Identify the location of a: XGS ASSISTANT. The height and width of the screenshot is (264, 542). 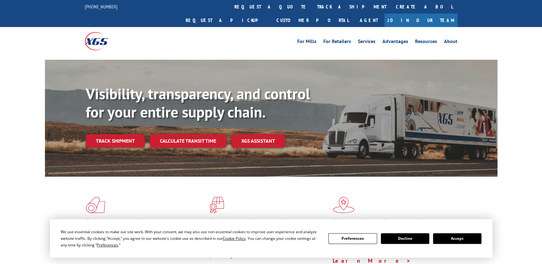
(258, 141).